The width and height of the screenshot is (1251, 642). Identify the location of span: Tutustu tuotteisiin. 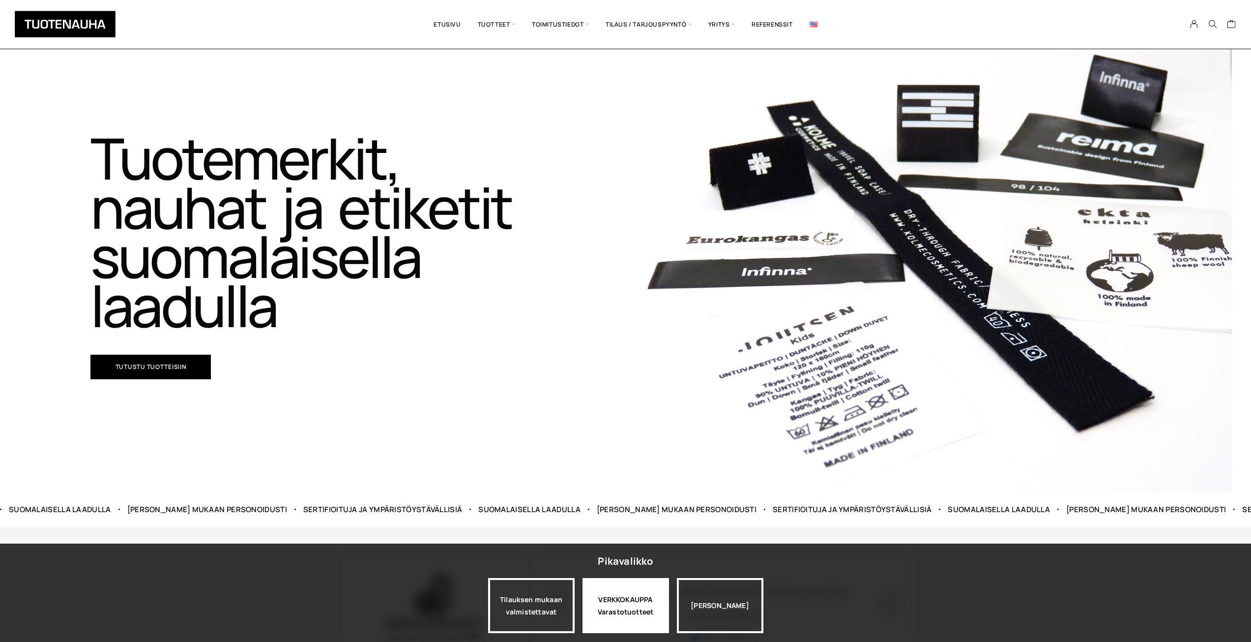
(151, 367).